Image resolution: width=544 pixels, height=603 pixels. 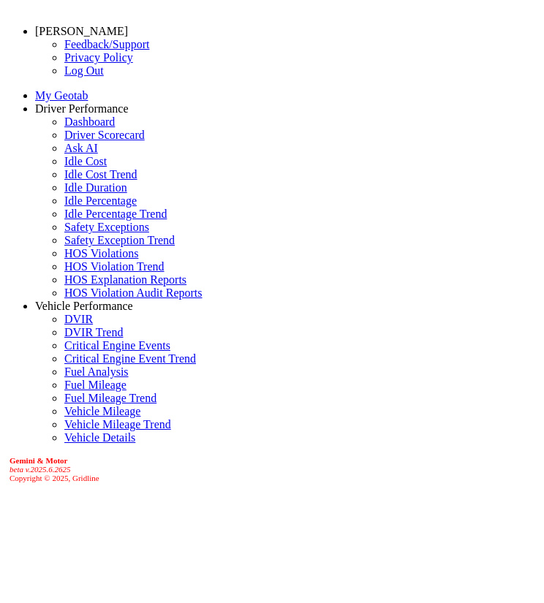 I want to click on a: Ask AI, so click(x=81, y=148).